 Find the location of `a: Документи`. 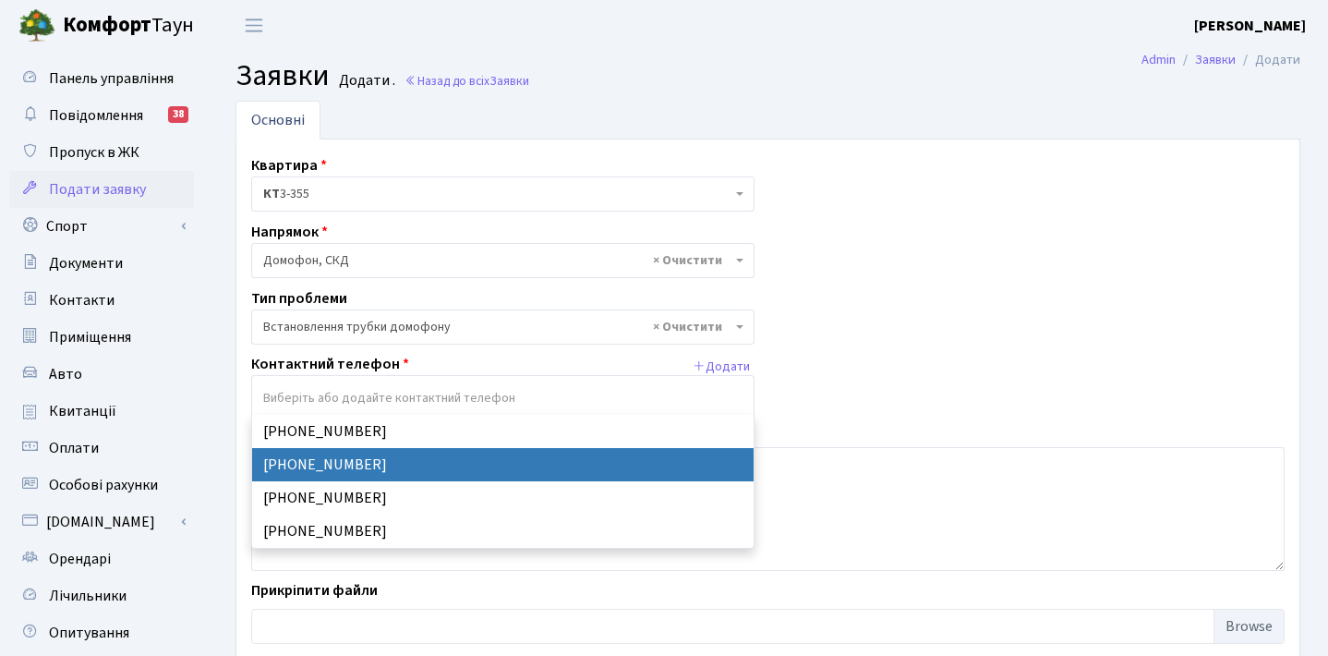

a: Документи is located at coordinates (102, 263).